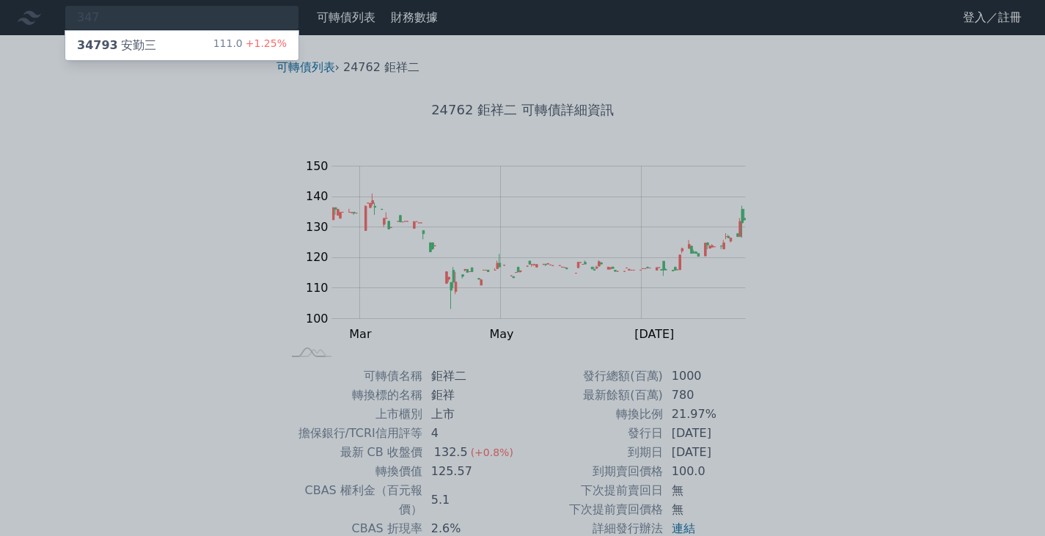 This screenshot has width=1045, height=536. Describe the element at coordinates (1009, 501) in the screenshot. I see `div: 聊天小工具` at that location.